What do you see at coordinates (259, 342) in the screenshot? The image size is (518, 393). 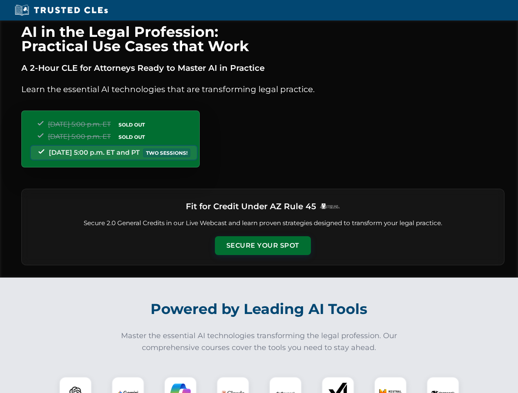 I see `p: Master the essential AI technologies transforming the legal profession. Our comprehensive courses...` at bounding box center [259, 342].